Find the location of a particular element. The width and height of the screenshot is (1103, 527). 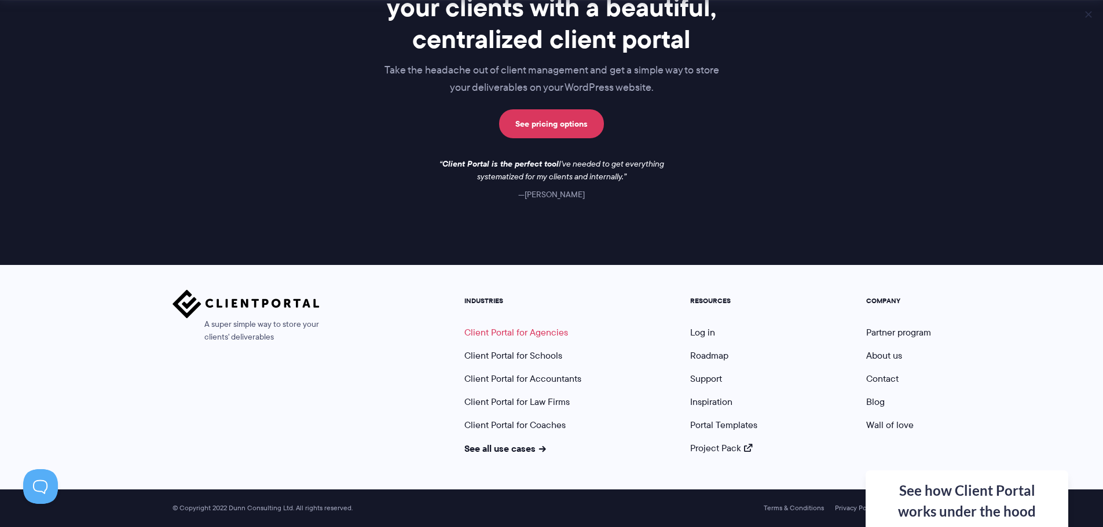

a: Project Pack is located at coordinates (721, 448).